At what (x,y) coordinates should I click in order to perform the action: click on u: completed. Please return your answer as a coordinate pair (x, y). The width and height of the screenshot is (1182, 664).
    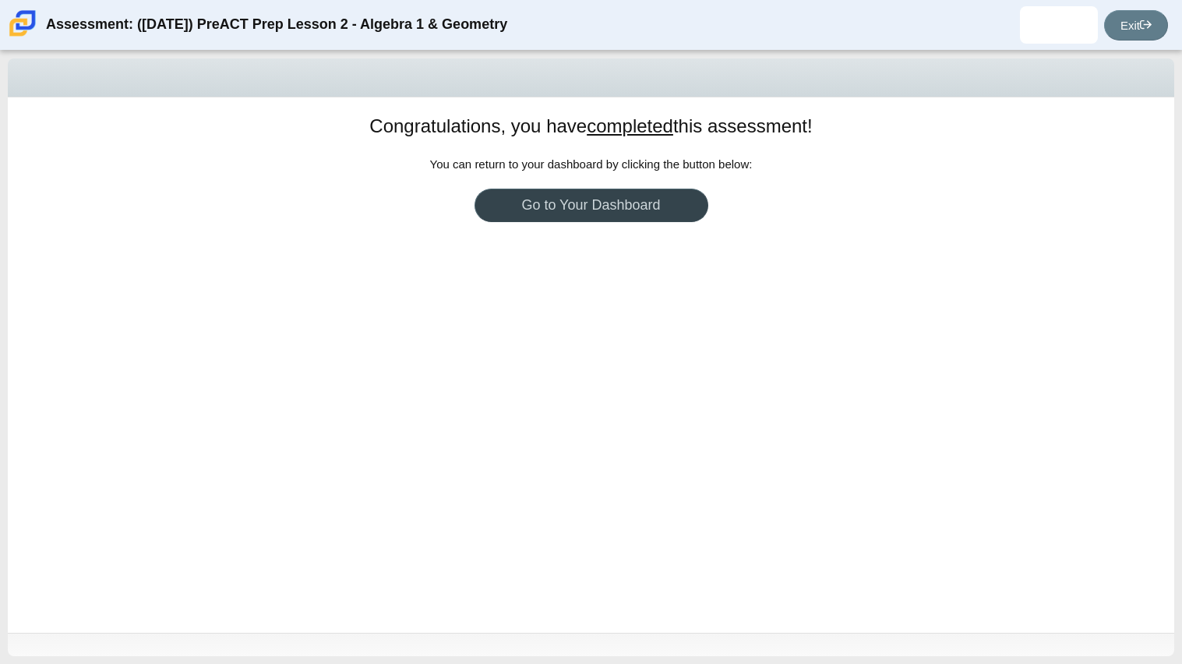
    Looking at the image, I should click on (629, 125).